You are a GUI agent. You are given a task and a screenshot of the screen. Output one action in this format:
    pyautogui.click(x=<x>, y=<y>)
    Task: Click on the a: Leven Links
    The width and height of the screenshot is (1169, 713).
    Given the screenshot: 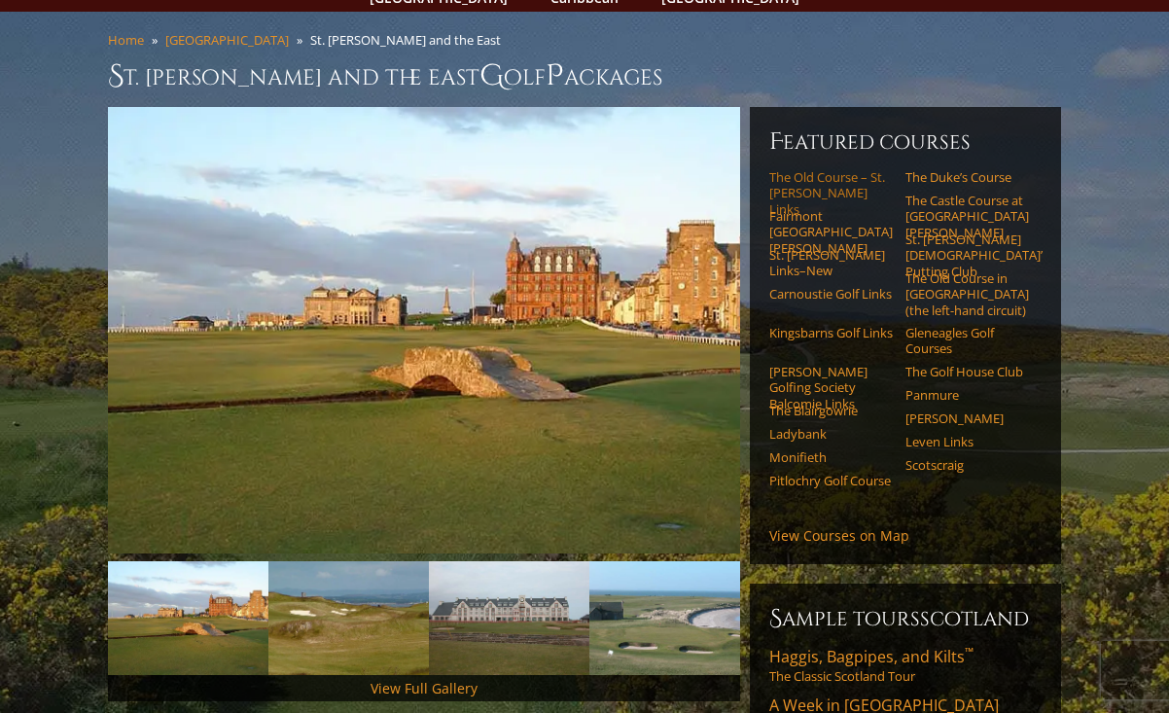 What is the action you would take?
    pyautogui.click(x=967, y=442)
    